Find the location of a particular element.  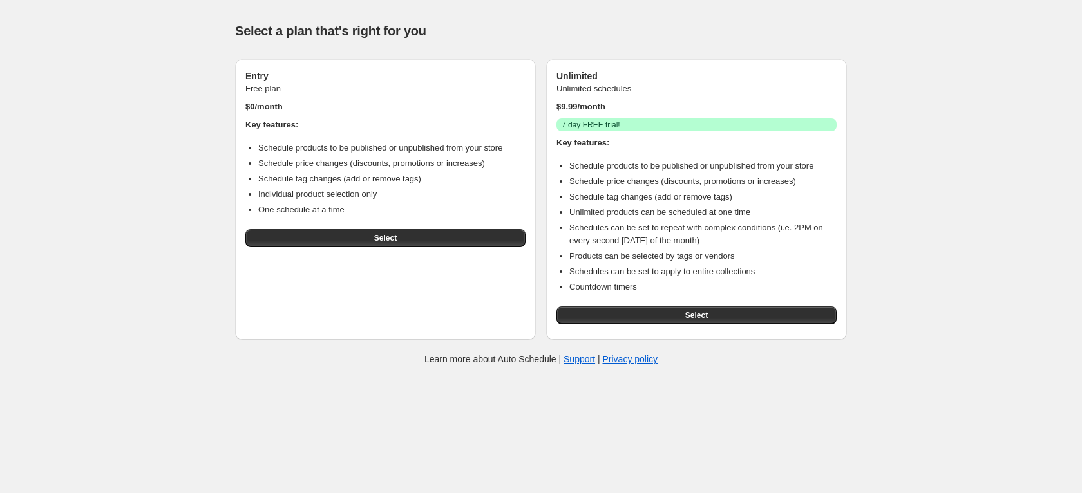

li: One schedule at a time is located at coordinates (392, 210).